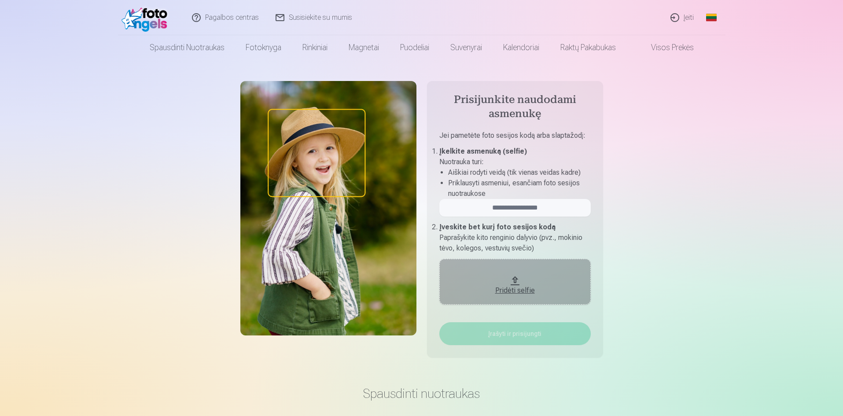 The width and height of the screenshot is (843, 416). Describe the element at coordinates (364, 48) in the screenshot. I see `a: Magnetai` at that location.